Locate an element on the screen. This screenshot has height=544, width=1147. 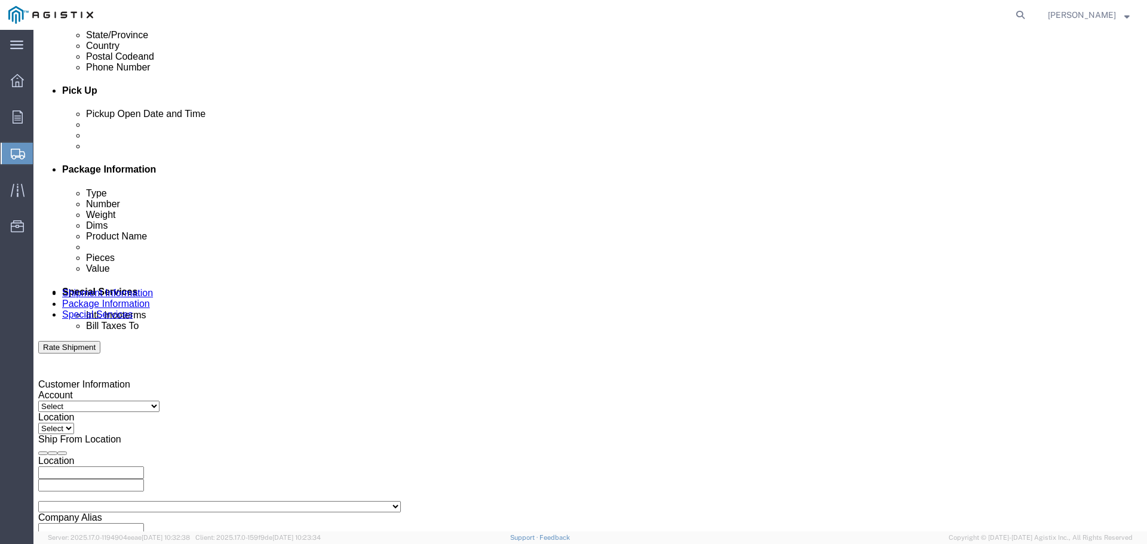
span: Server: 2025.17.0-1194904eeae is located at coordinates (119, 537).